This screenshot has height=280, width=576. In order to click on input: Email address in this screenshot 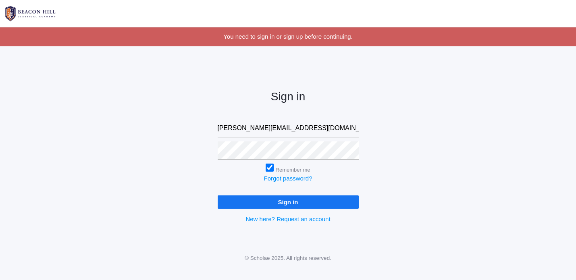, I will do `click(288, 128)`.